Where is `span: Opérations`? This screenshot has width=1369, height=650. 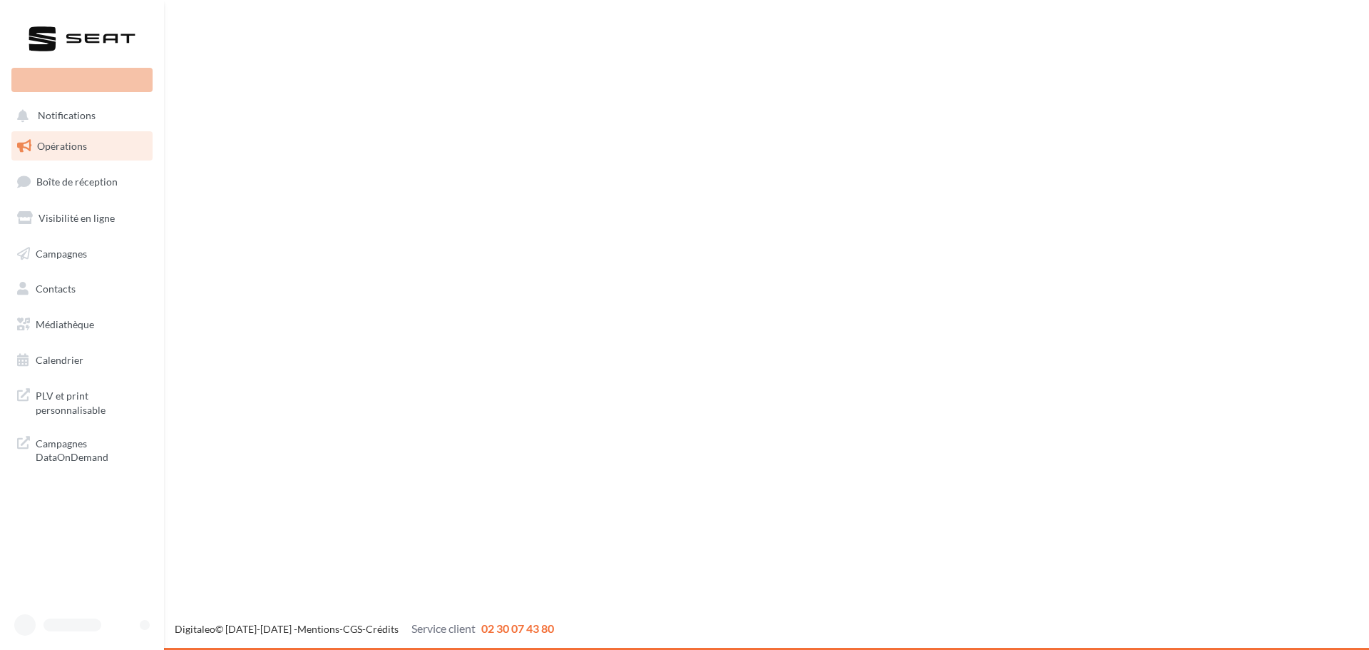 span: Opérations is located at coordinates (62, 145).